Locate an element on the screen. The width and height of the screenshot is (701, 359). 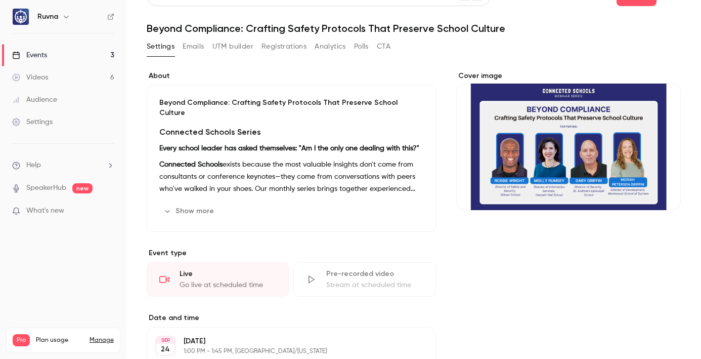
div: Audience is located at coordinates (34, 100).